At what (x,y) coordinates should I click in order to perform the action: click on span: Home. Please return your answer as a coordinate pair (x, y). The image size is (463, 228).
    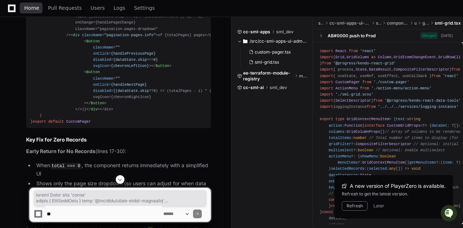
    Looking at the image, I should click on (32, 8).